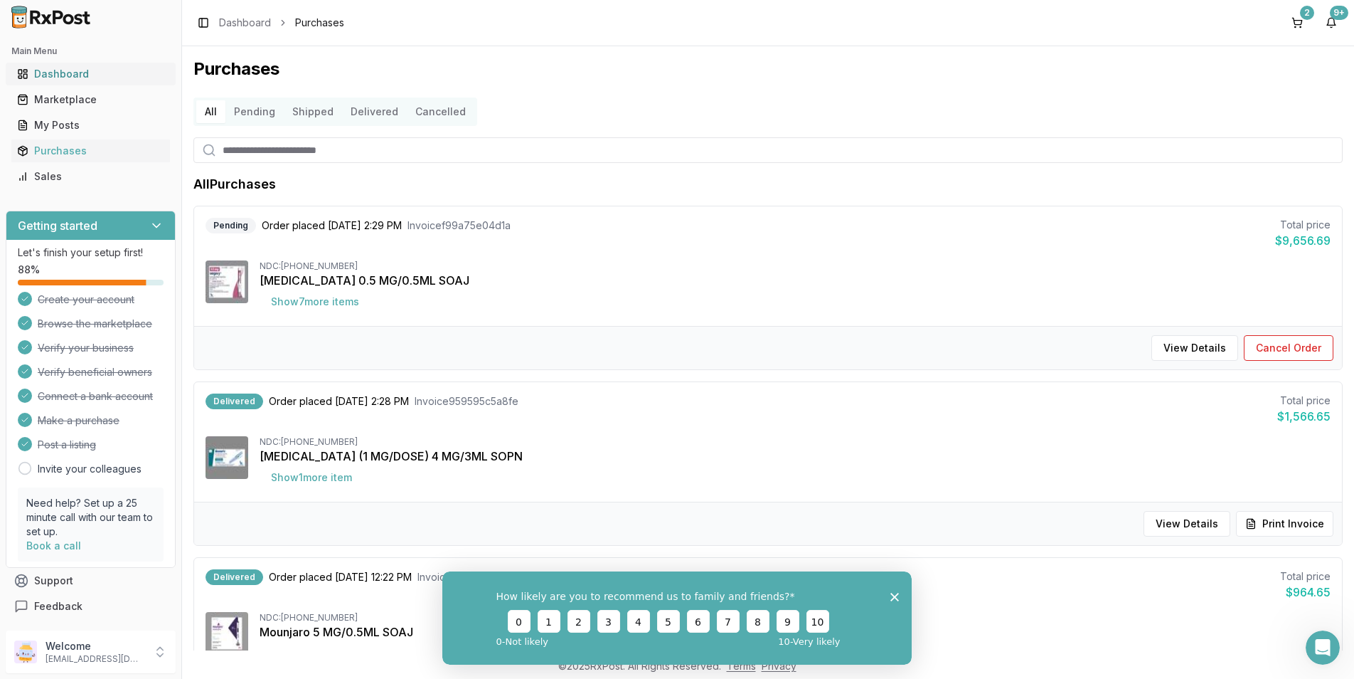 The image size is (1354, 679). Describe the element at coordinates (120, 70) in the screenshot. I see `div: 0 - Not likely` at that location.